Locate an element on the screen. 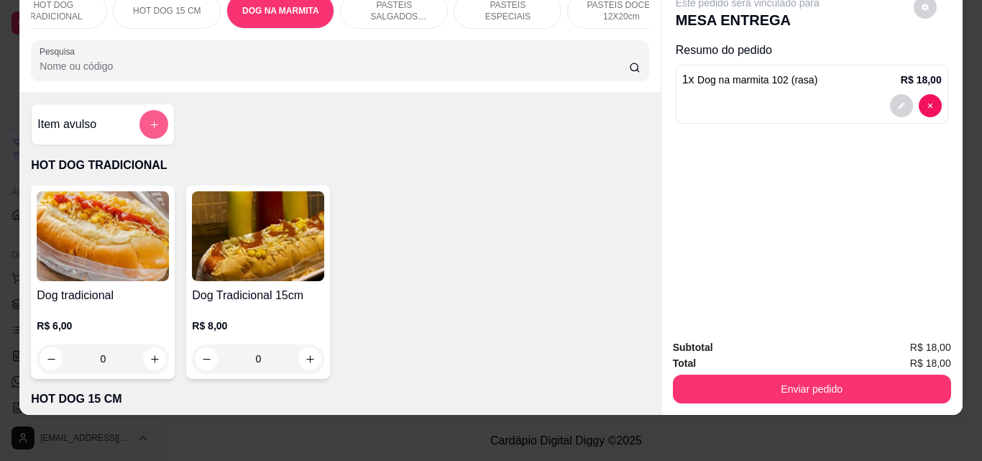 The width and height of the screenshot is (982, 461). h4: Item avulso is located at coordinates (67, 124).